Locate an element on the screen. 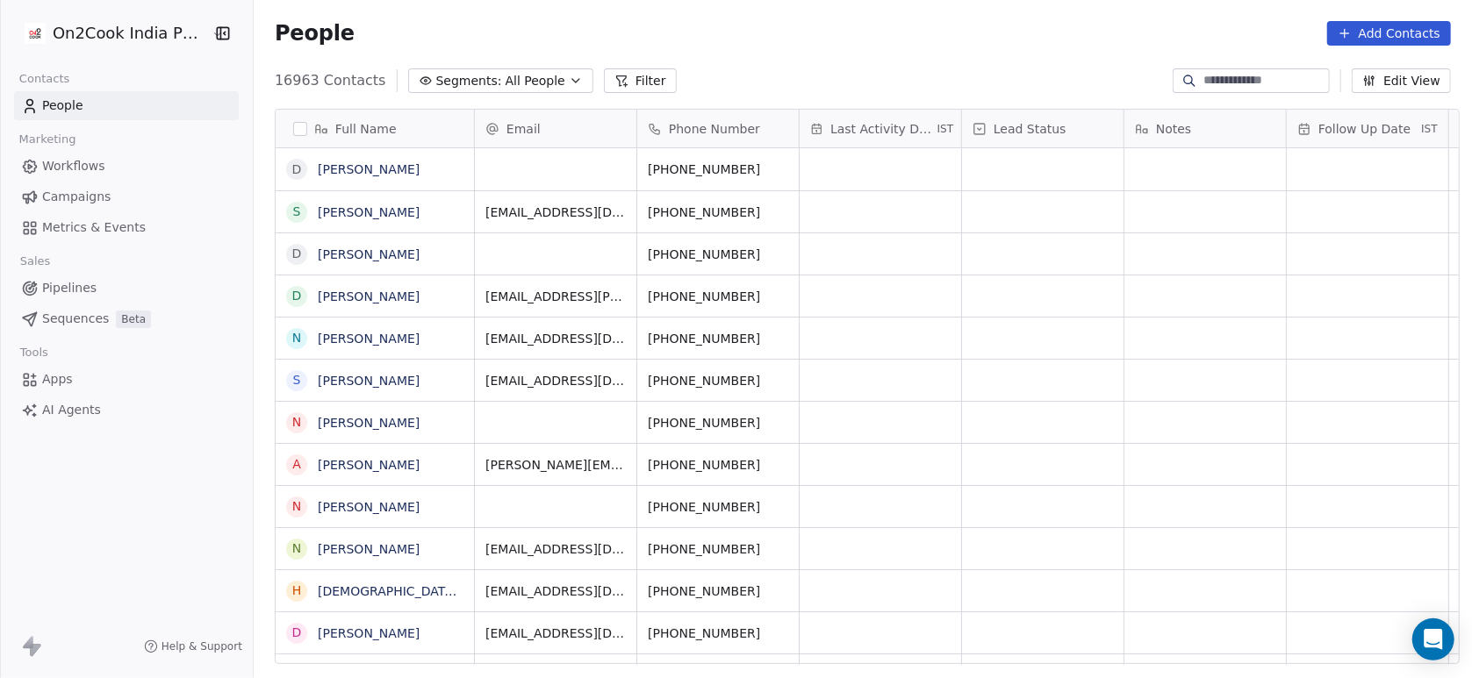 Image resolution: width=1472 pixels, height=678 pixels. button: Add Contacts is located at coordinates (1388, 33).